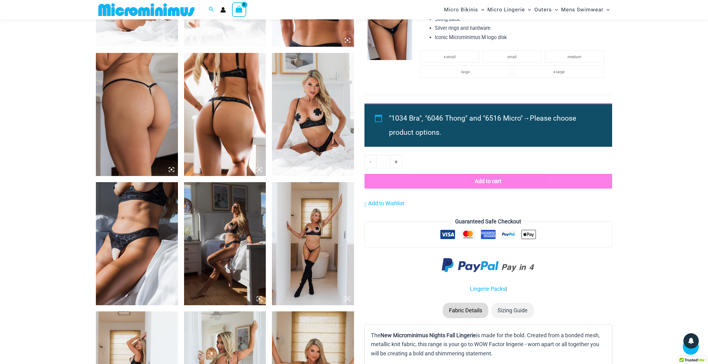 The image size is (708, 364). What do you see at coordinates (239, 10) in the screenshot?
I see `a: View Shopping Cart, empty` at bounding box center [239, 10].